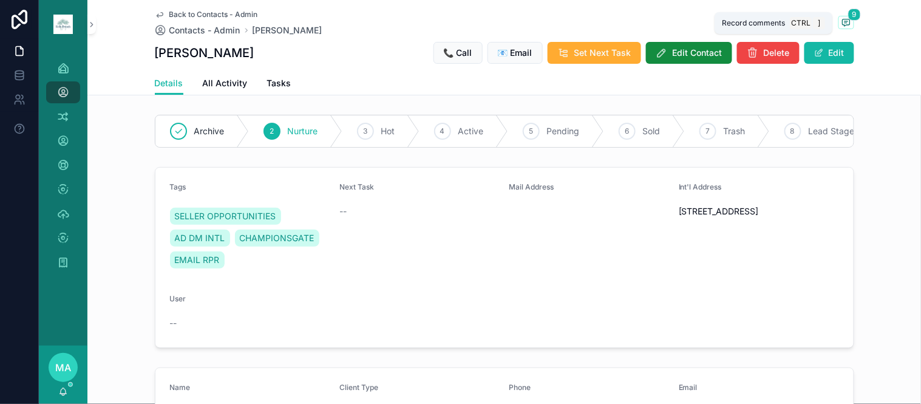  I want to click on span: Edit Contact, so click(698, 53).